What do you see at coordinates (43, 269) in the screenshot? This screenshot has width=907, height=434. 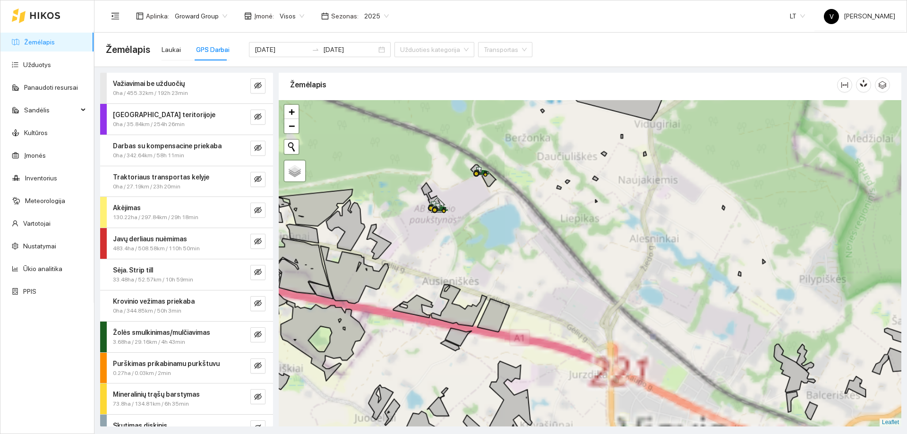 I see `a: Ūkio analitika` at bounding box center [43, 269].